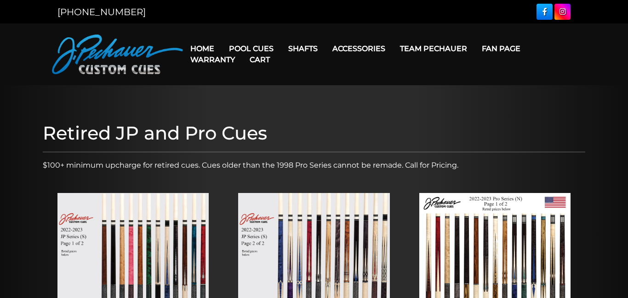  I want to click on a: Home, so click(202, 48).